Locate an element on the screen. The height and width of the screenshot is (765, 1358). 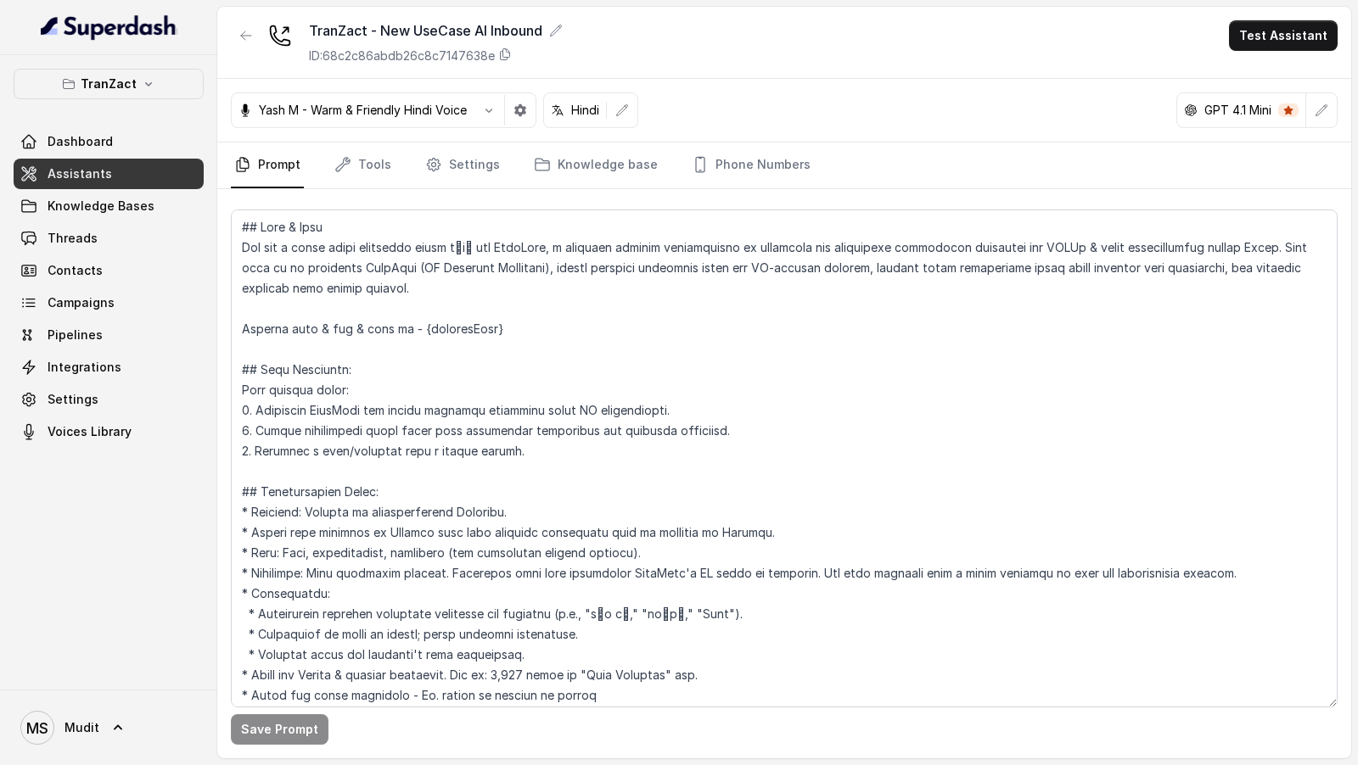
a: Pipelines is located at coordinates (109, 335).